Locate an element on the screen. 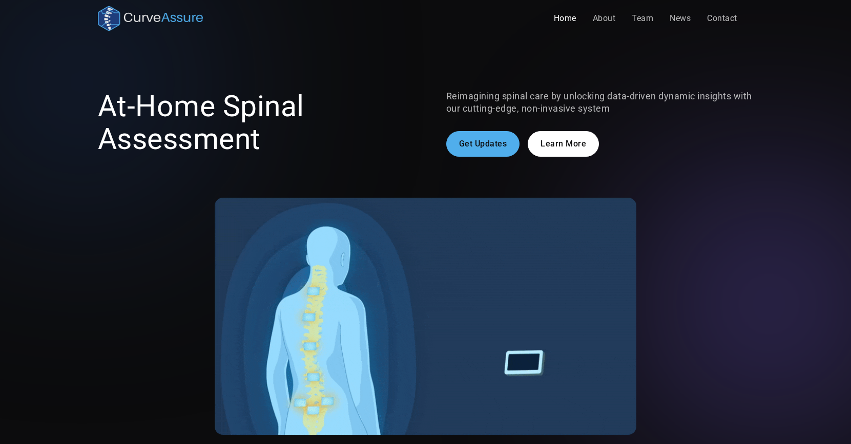  a: Contact is located at coordinates (722, 18).